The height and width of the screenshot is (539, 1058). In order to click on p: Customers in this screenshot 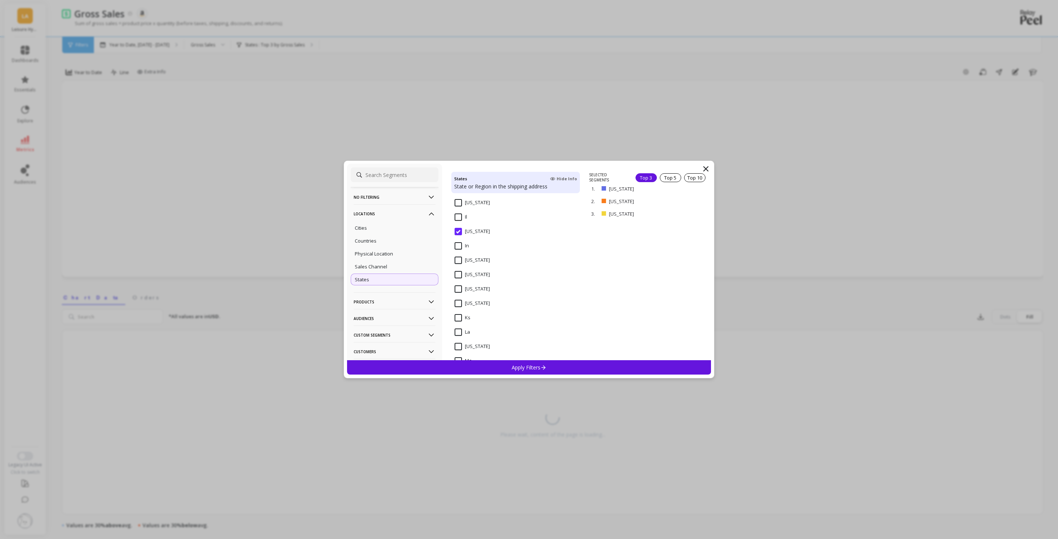, I will do `click(394, 351)`.